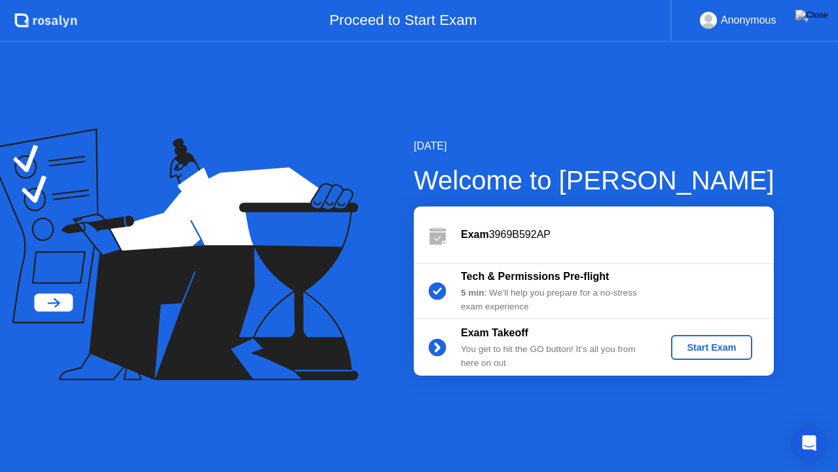  Describe the element at coordinates (555, 356) in the screenshot. I see `div: You get to hit the GO button! It’s all you from here on out` at that location.